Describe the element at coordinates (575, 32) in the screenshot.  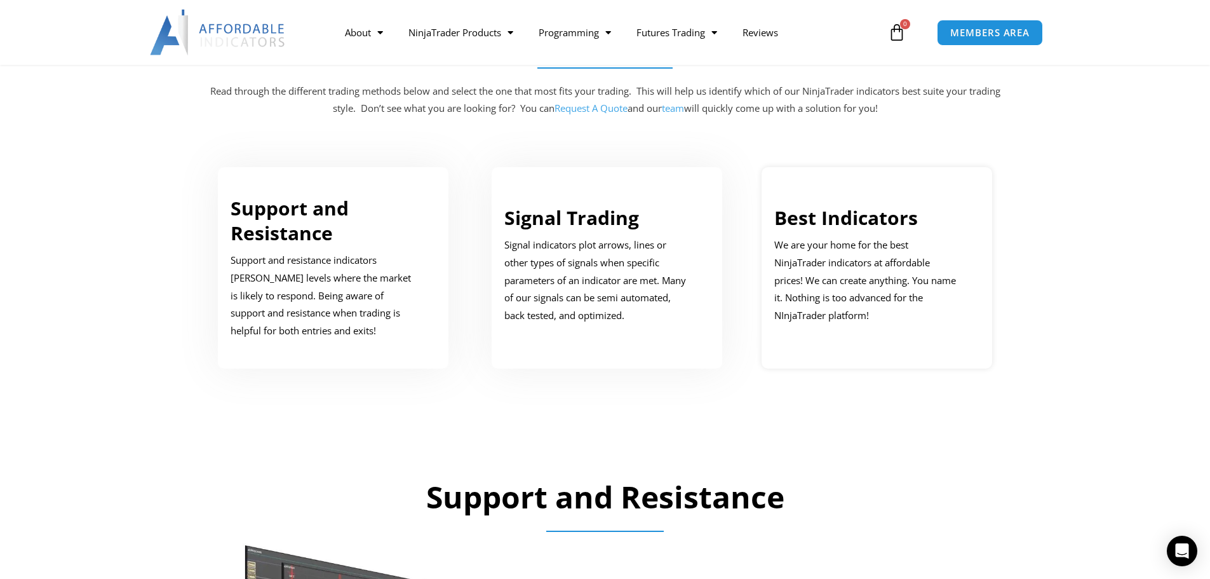
I see `a: Programming` at that location.